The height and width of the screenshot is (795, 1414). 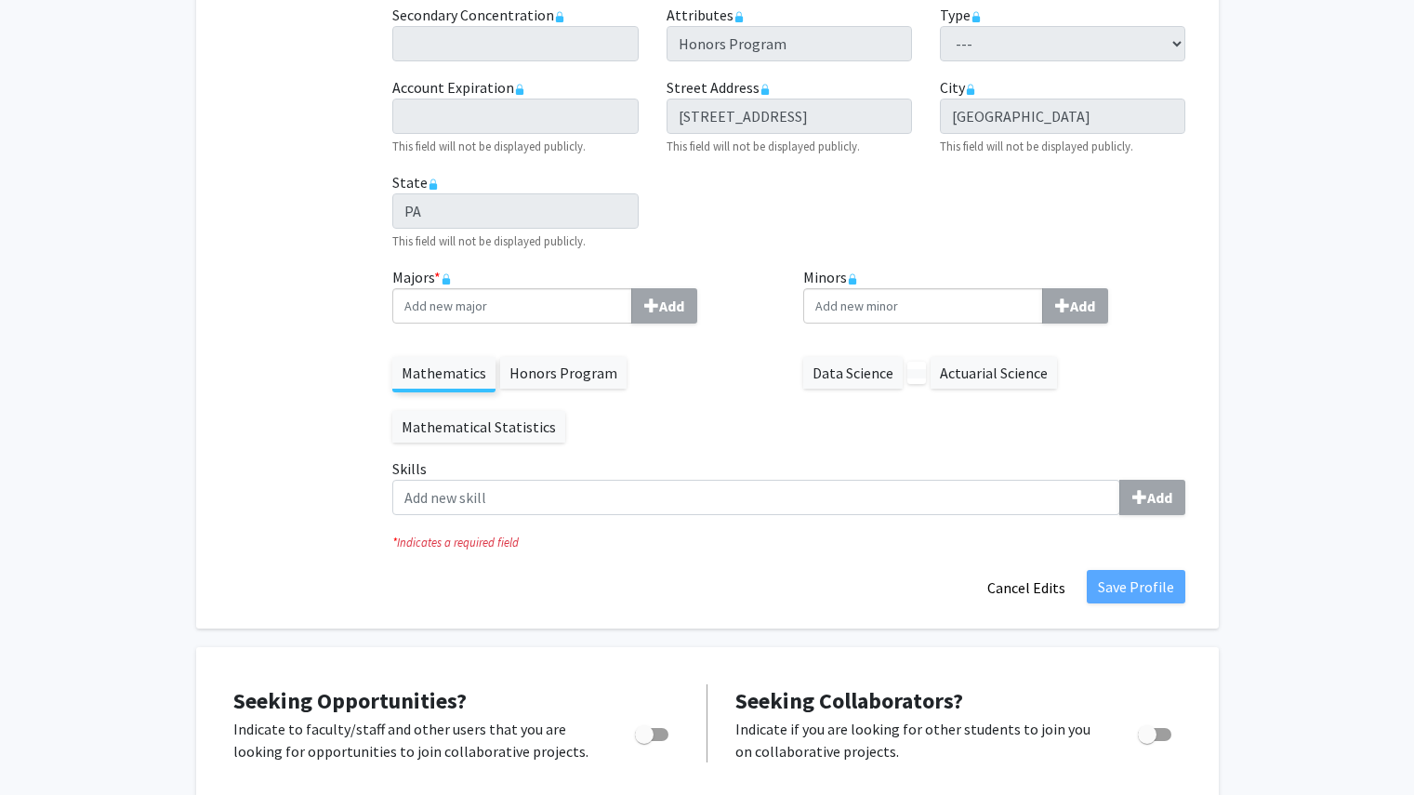 I want to click on label: Street Address, so click(x=719, y=87).